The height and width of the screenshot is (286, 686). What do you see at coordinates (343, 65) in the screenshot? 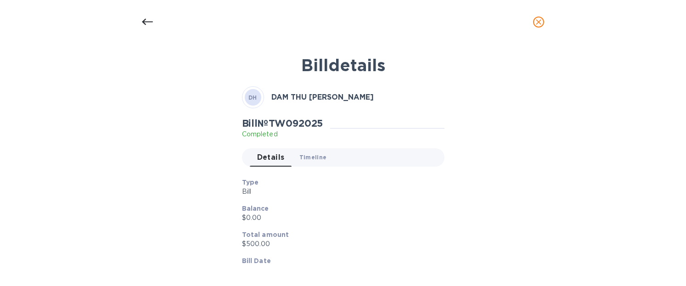
I see `b: Bill details` at bounding box center [343, 65].